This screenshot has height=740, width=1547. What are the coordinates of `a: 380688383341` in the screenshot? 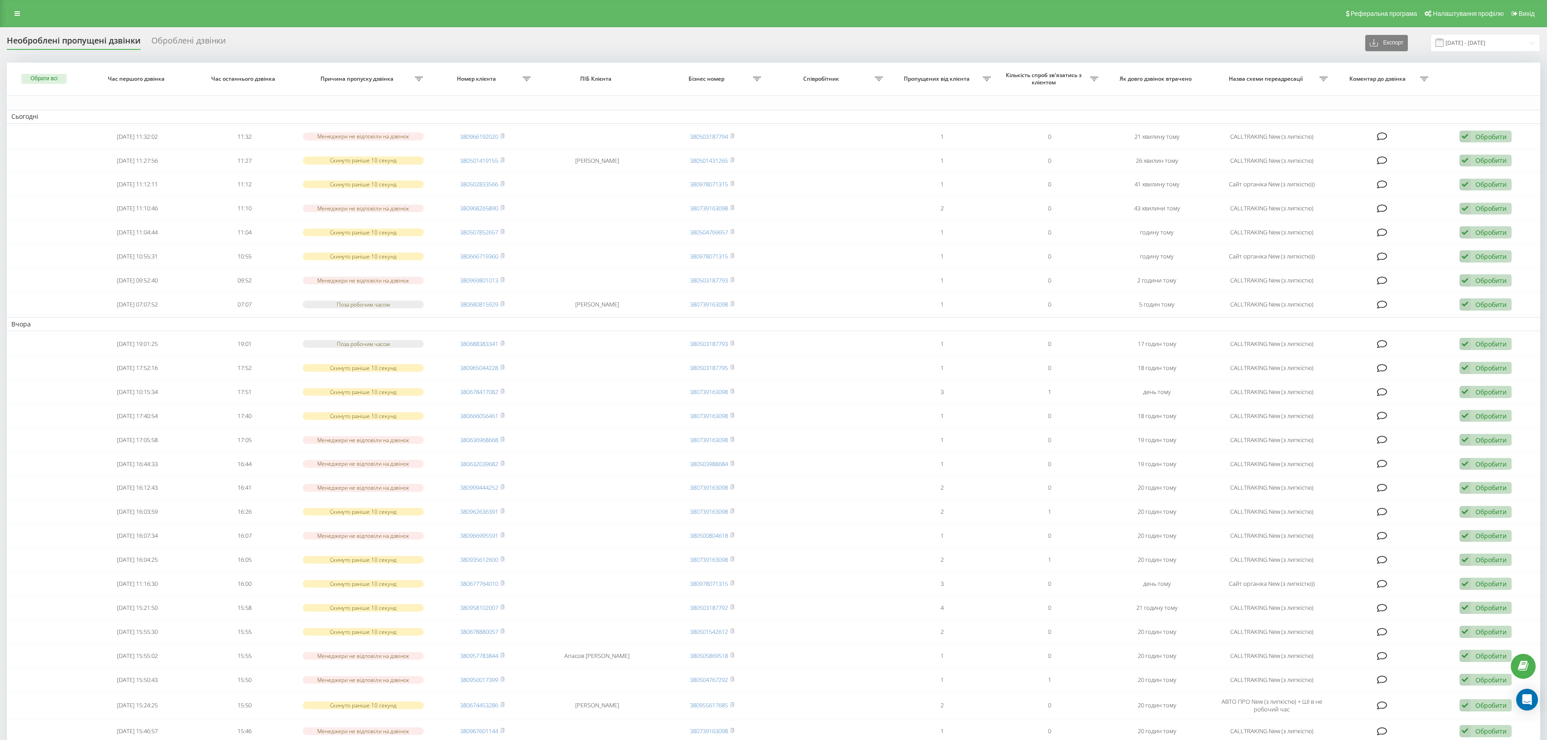 It's located at (479, 344).